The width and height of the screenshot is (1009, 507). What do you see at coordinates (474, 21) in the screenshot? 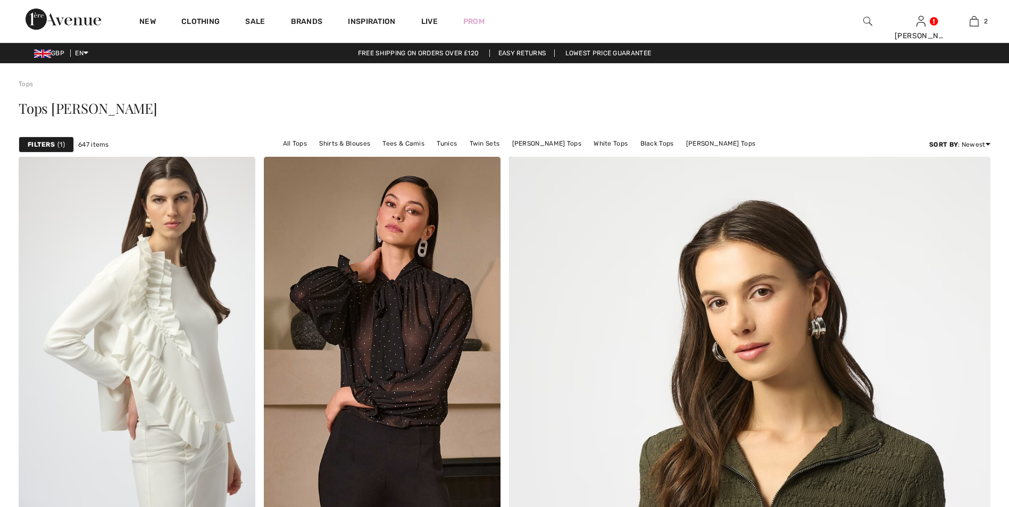
I see `a: Prom` at bounding box center [474, 21].